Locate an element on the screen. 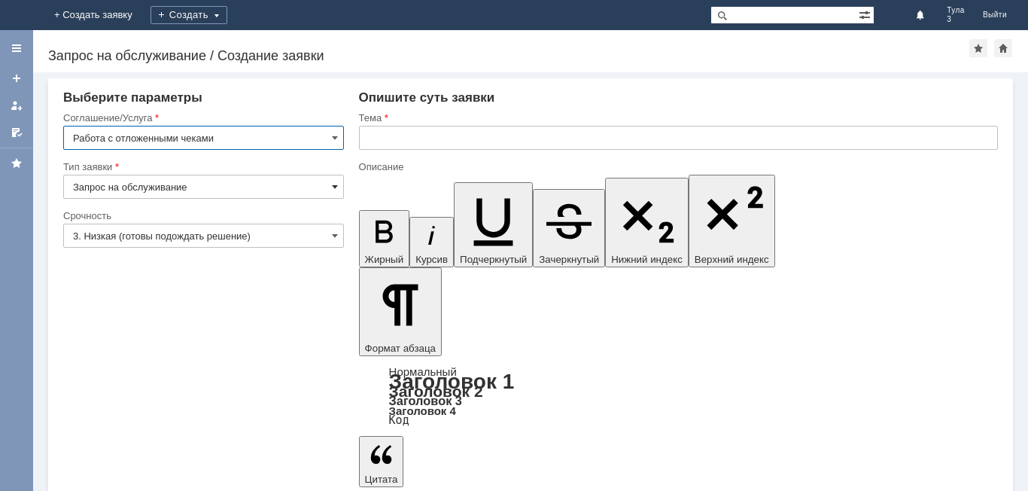 The width and height of the screenshot is (1028, 491). span: Опишите суть заявки is located at coordinates (427, 97).